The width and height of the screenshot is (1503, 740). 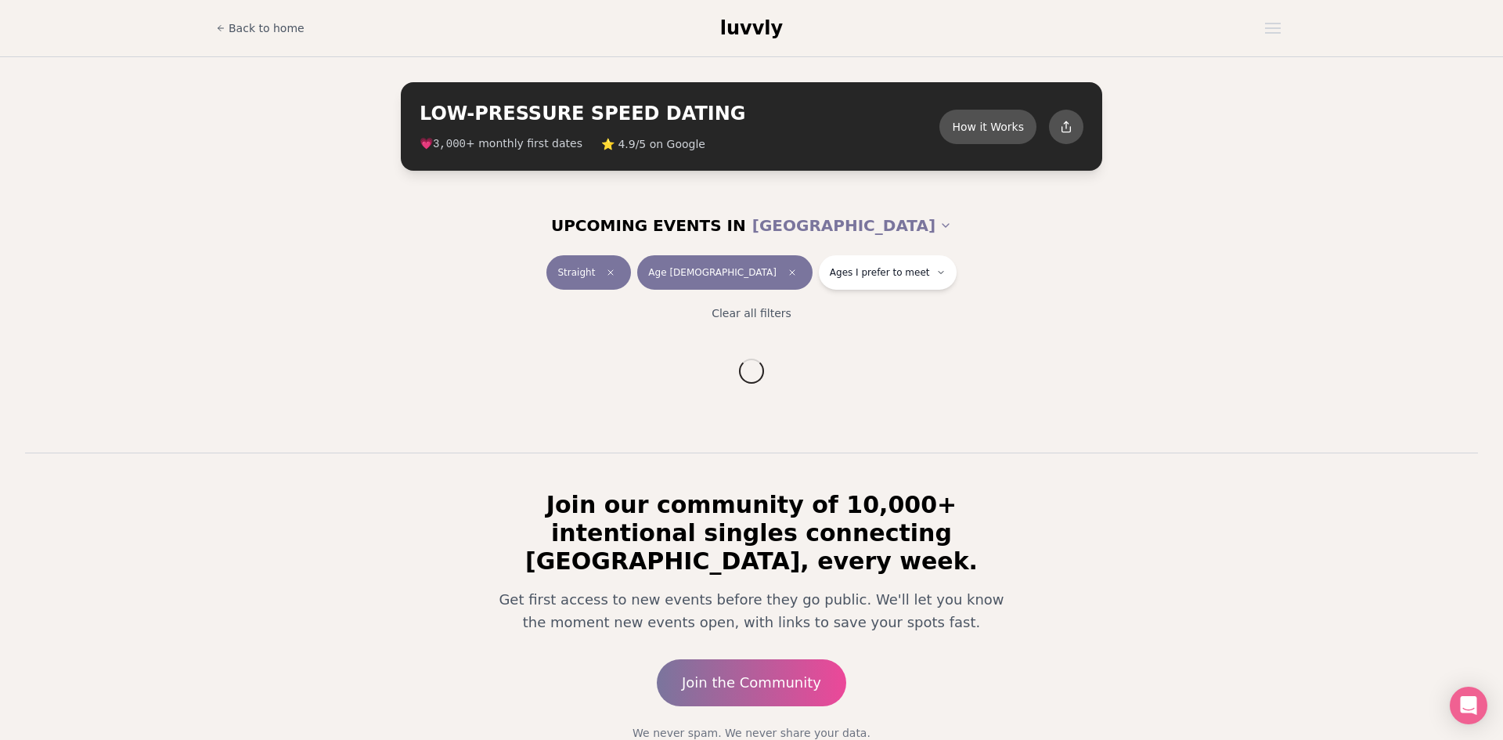 What do you see at coordinates (880, 272) in the screenshot?
I see `span: Ages I prefer to meet` at bounding box center [880, 272].